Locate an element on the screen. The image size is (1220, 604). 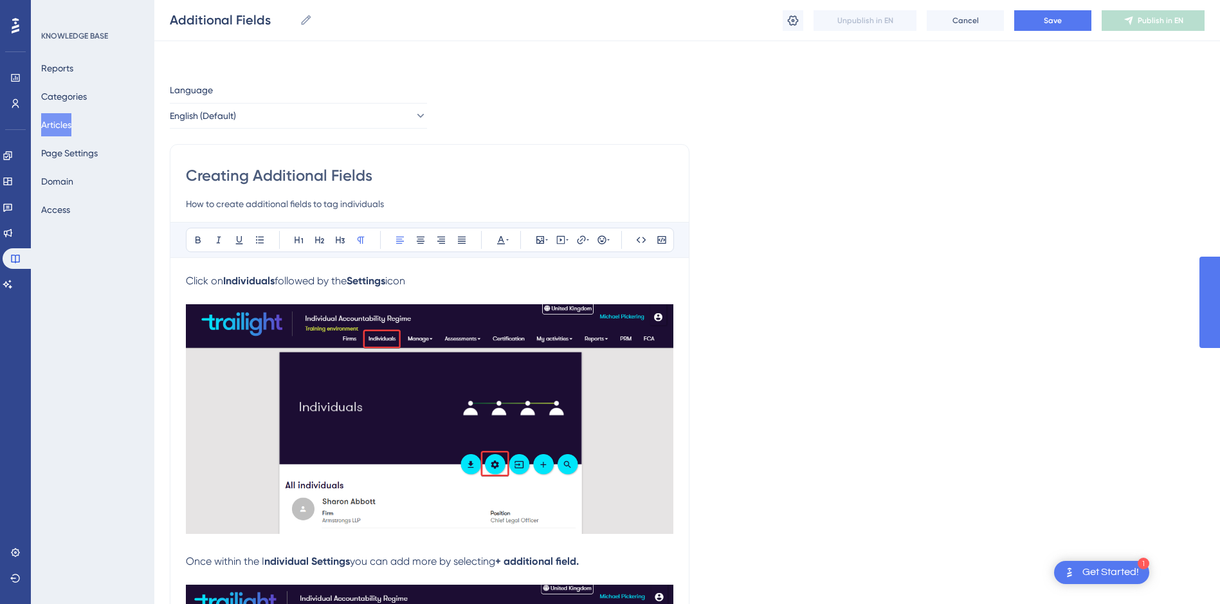
span: Publish in EN is located at coordinates (1160, 21).